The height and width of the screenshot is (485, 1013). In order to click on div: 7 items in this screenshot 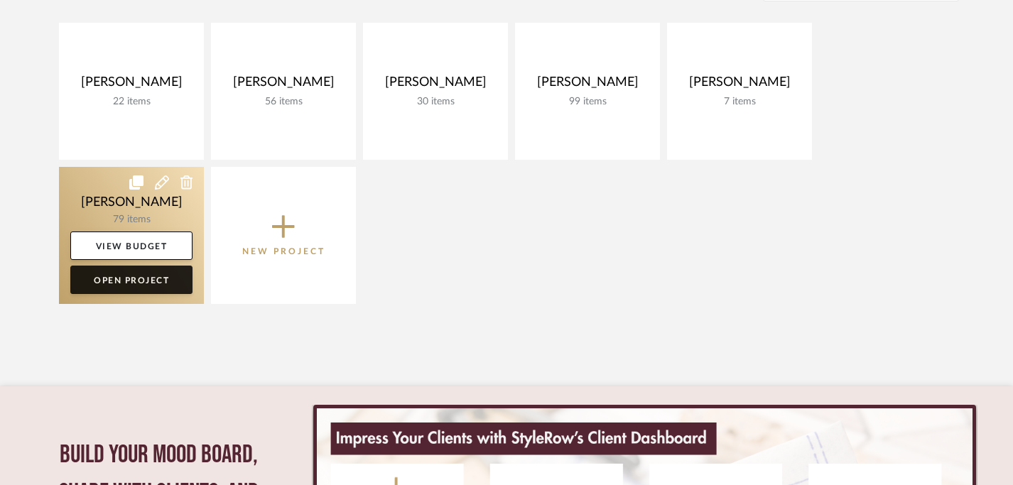, I will do `click(740, 102)`.